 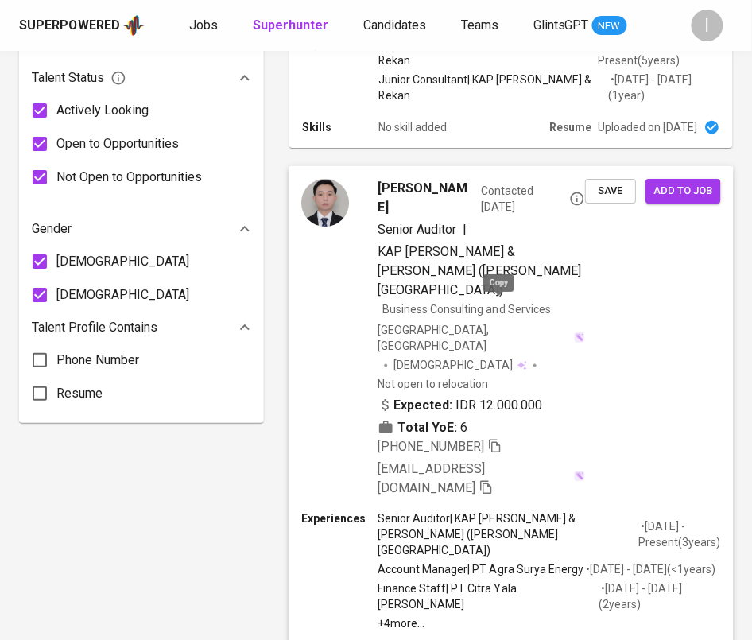 I want to click on div: IDR 12.000.000, so click(x=459, y=405).